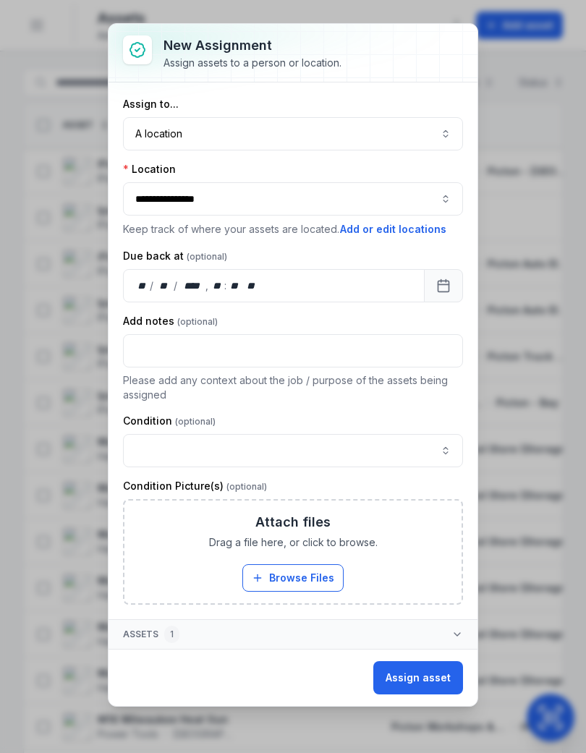  Describe the element at coordinates (293, 134) in the screenshot. I see `button: A location` at that location.